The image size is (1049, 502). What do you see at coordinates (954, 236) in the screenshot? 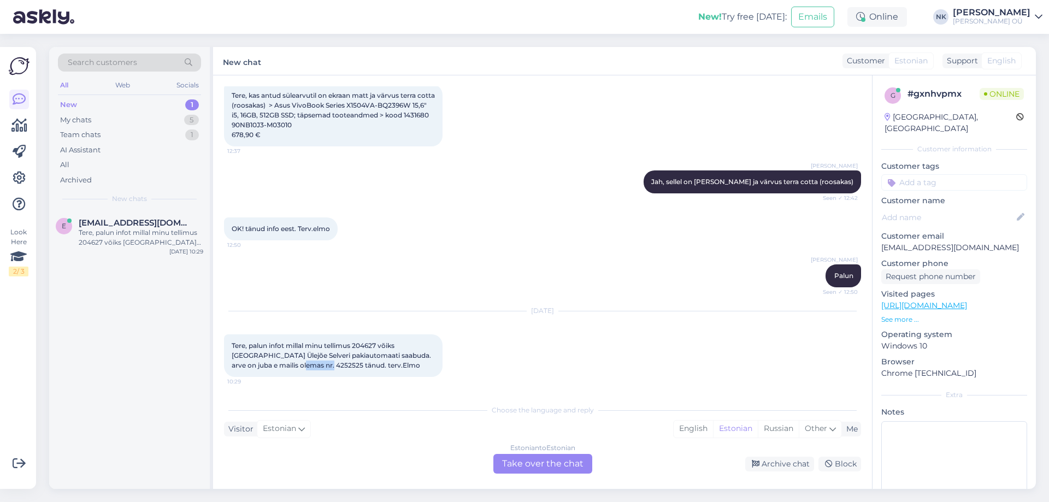
I see `p: Customer email` at bounding box center [954, 236].